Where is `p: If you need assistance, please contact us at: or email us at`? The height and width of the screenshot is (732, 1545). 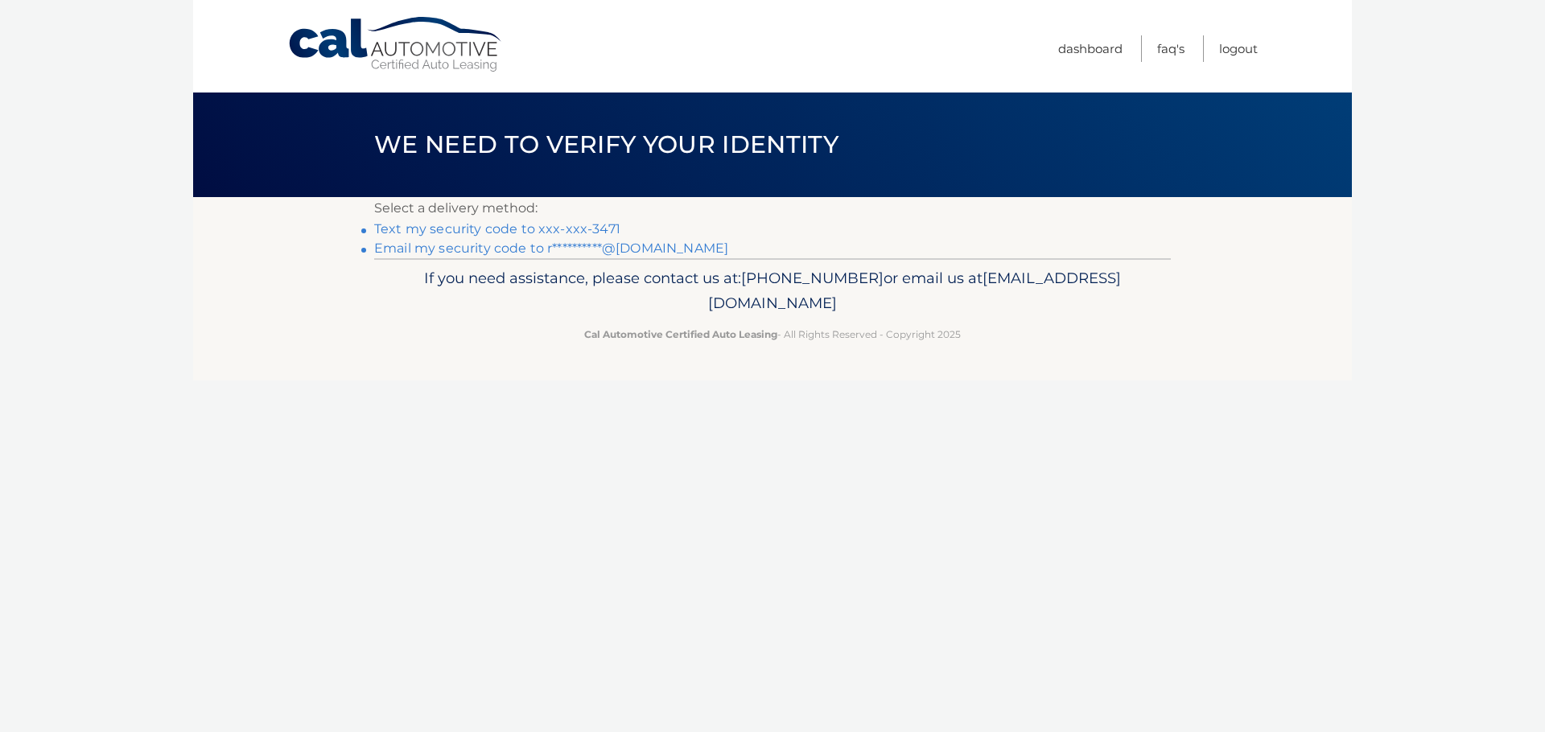
p: If you need assistance, please contact us at: or email us at is located at coordinates (773, 291).